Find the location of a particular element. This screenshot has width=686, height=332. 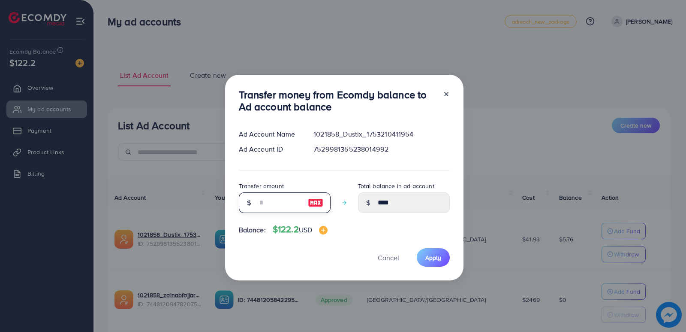

button: Cancel is located at coordinates (389, 257).